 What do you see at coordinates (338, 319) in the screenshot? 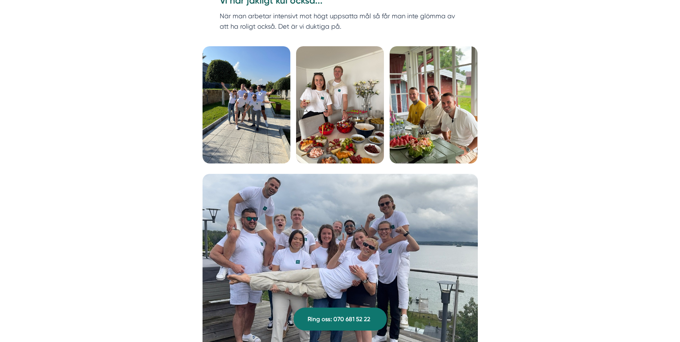
I see `span: Ring oss: 070 681 52 22` at bounding box center [338, 319].